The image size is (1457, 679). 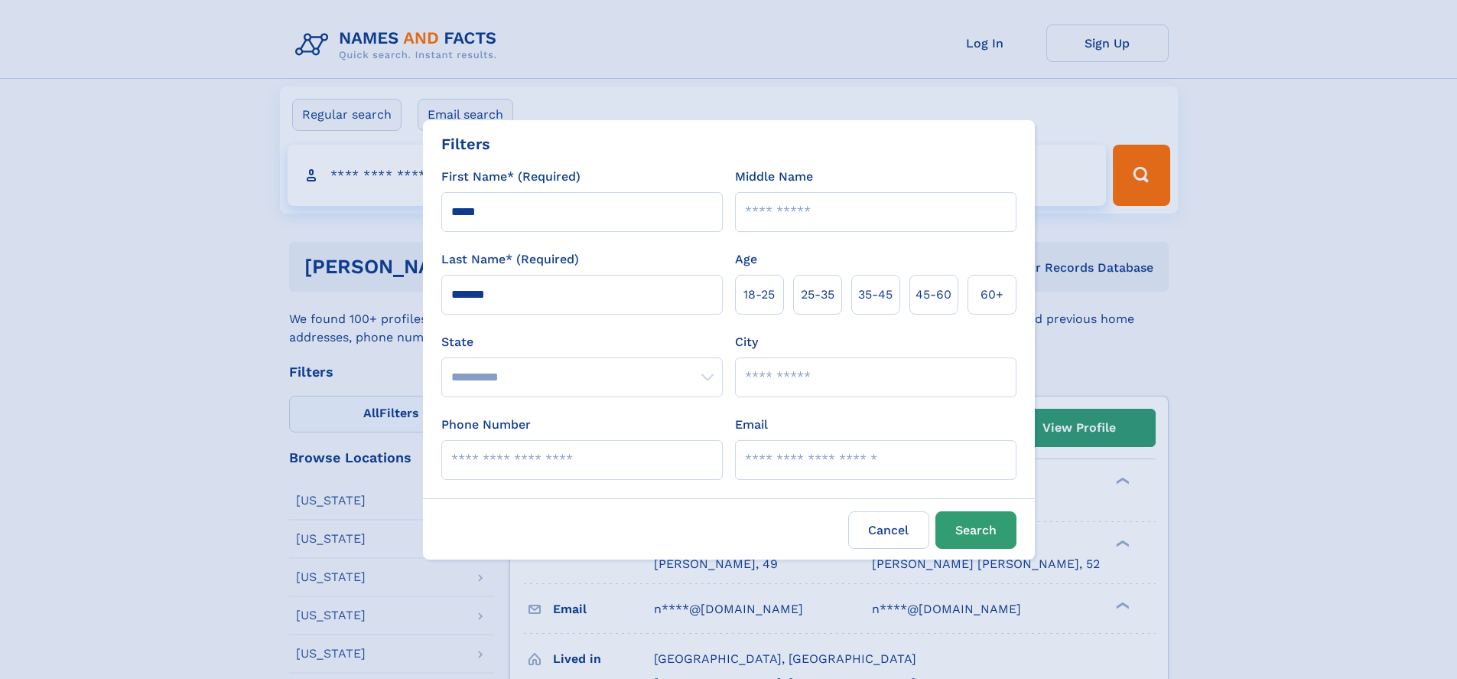 I want to click on div: Filters, so click(x=466, y=144).